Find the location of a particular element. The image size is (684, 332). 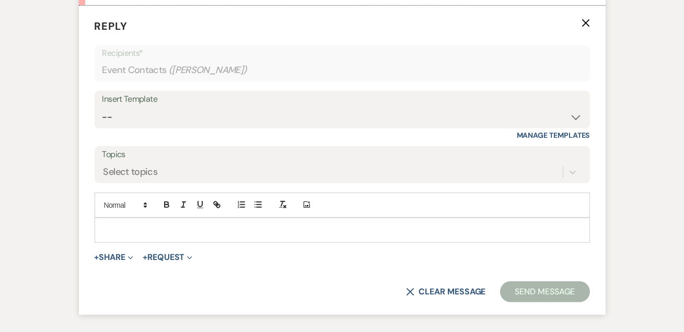

label: Topics is located at coordinates (342, 155).